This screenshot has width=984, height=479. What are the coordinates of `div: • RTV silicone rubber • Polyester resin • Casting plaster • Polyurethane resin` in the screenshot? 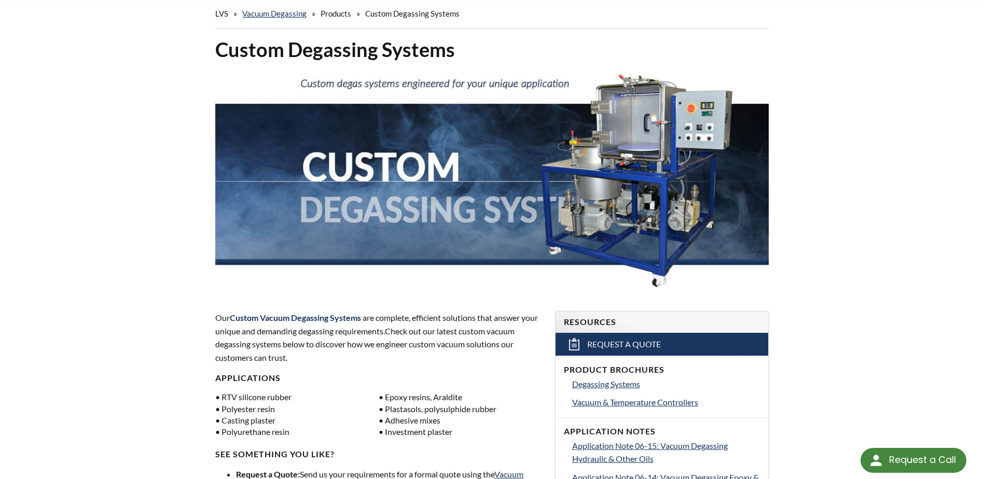 It's located at (297, 415).